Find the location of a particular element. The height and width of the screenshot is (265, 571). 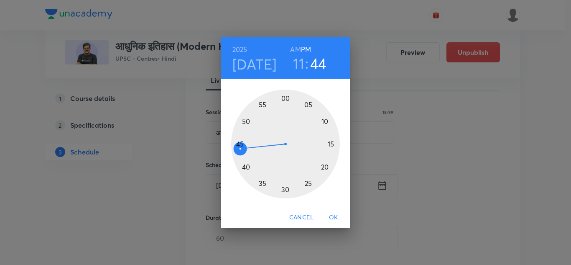

button: 2025 is located at coordinates (240, 49).